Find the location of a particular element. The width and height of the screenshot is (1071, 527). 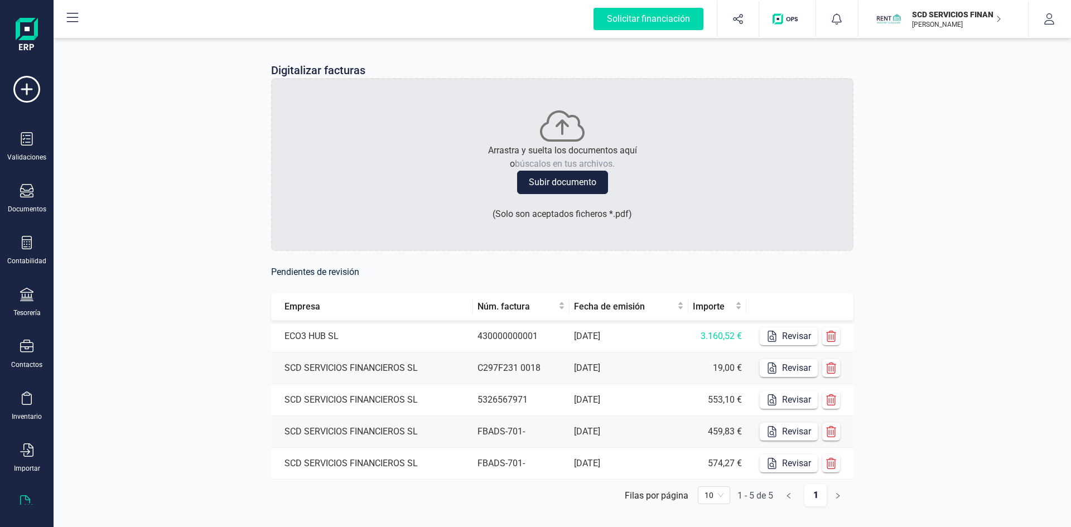

div: Contactos is located at coordinates (27, 365).